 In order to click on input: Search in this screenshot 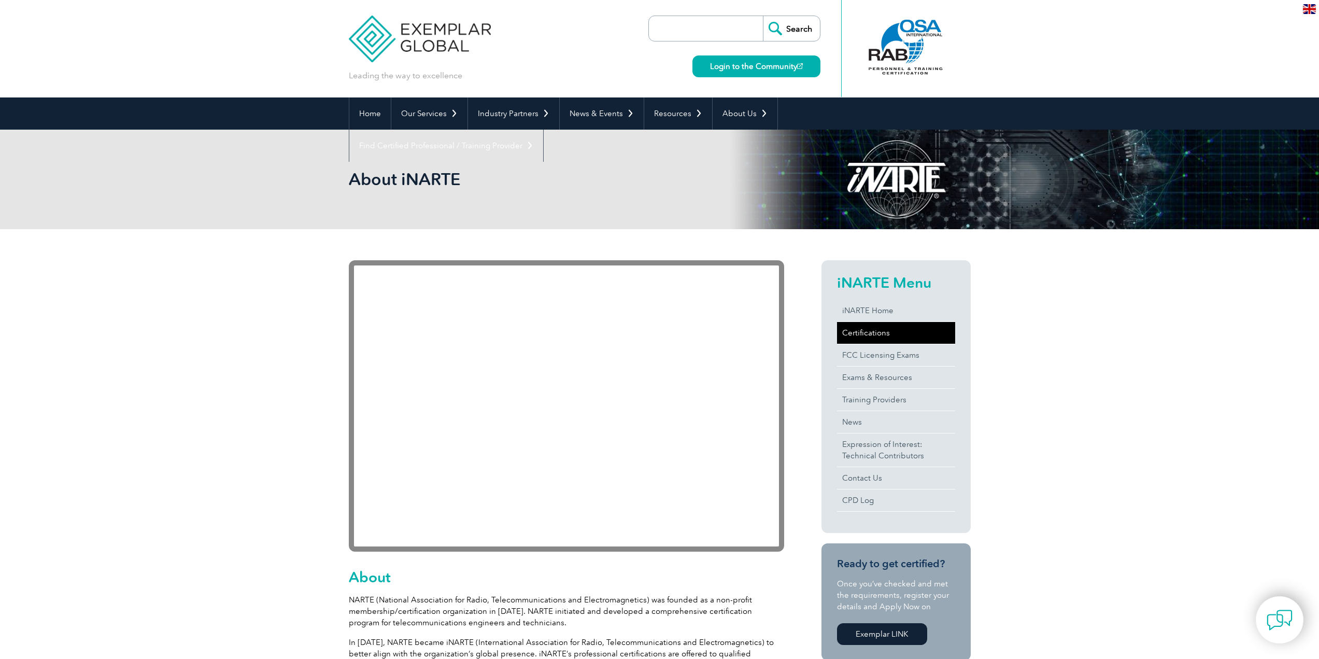, I will do `click(792, 29)`.